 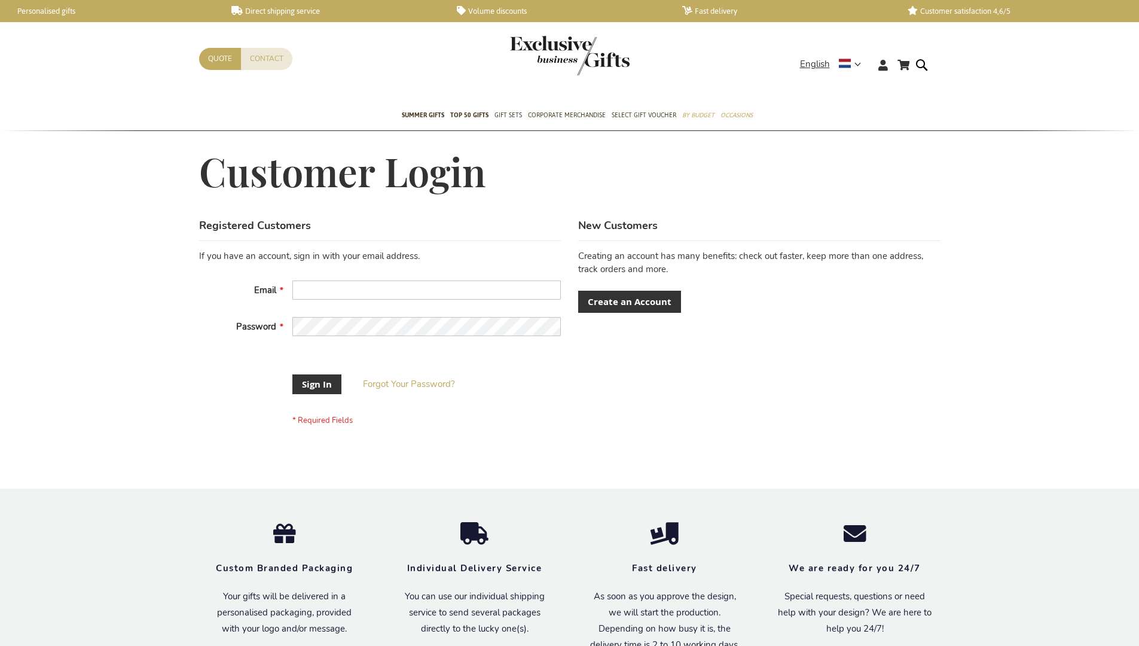 I want to click on a: Corporate Merchandise, so click(x=567, y=116).